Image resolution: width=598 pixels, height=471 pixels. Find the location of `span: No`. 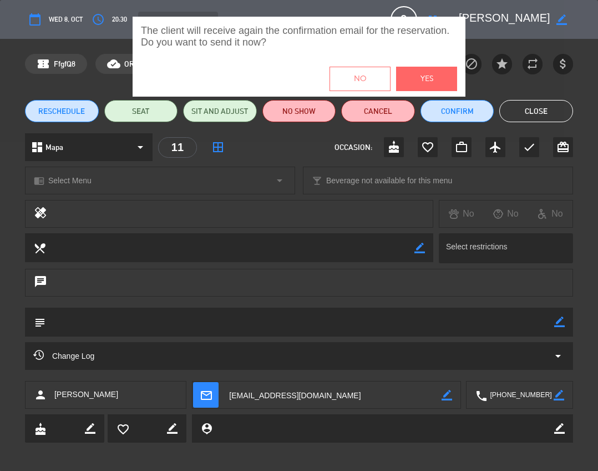

span: No is located at coordinates (360, 79).